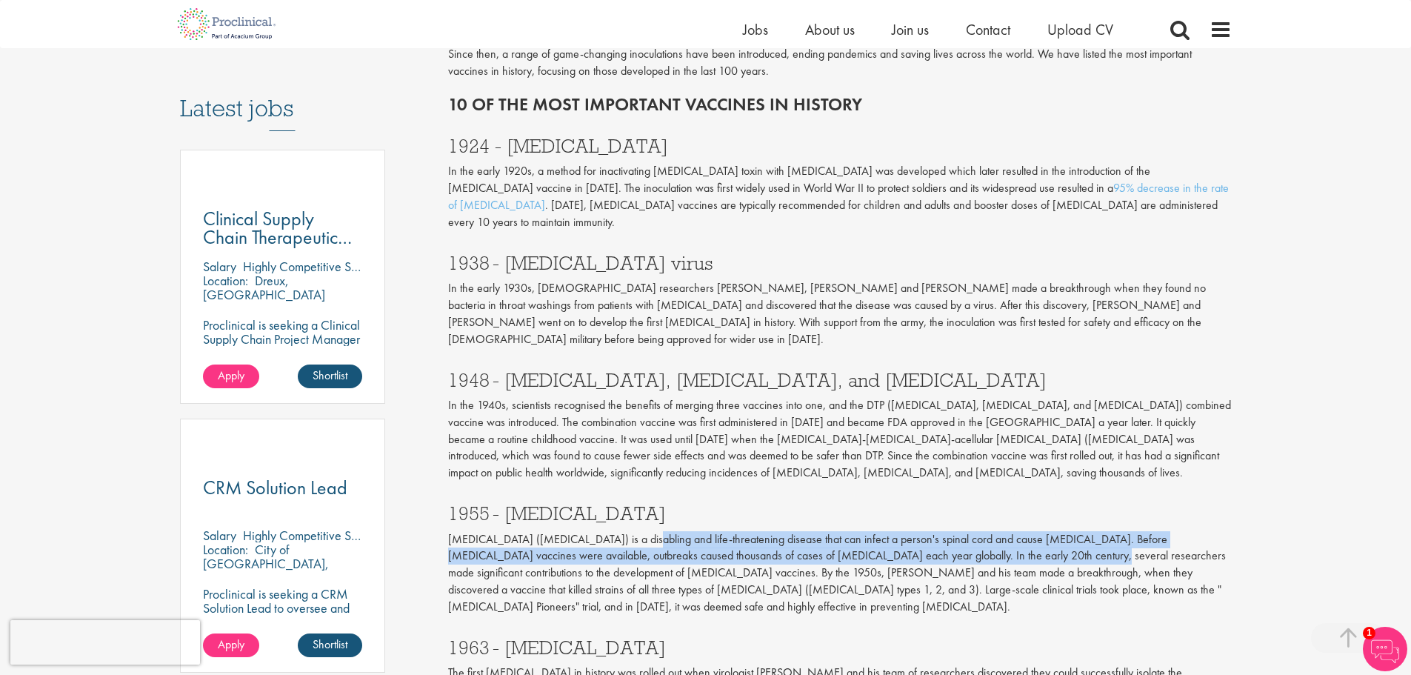  Describe the element at coordinates (283, 228) in the screenshot. I see `a: Clinical Supply Chain Therapeutic Area Project Manager` at that location.